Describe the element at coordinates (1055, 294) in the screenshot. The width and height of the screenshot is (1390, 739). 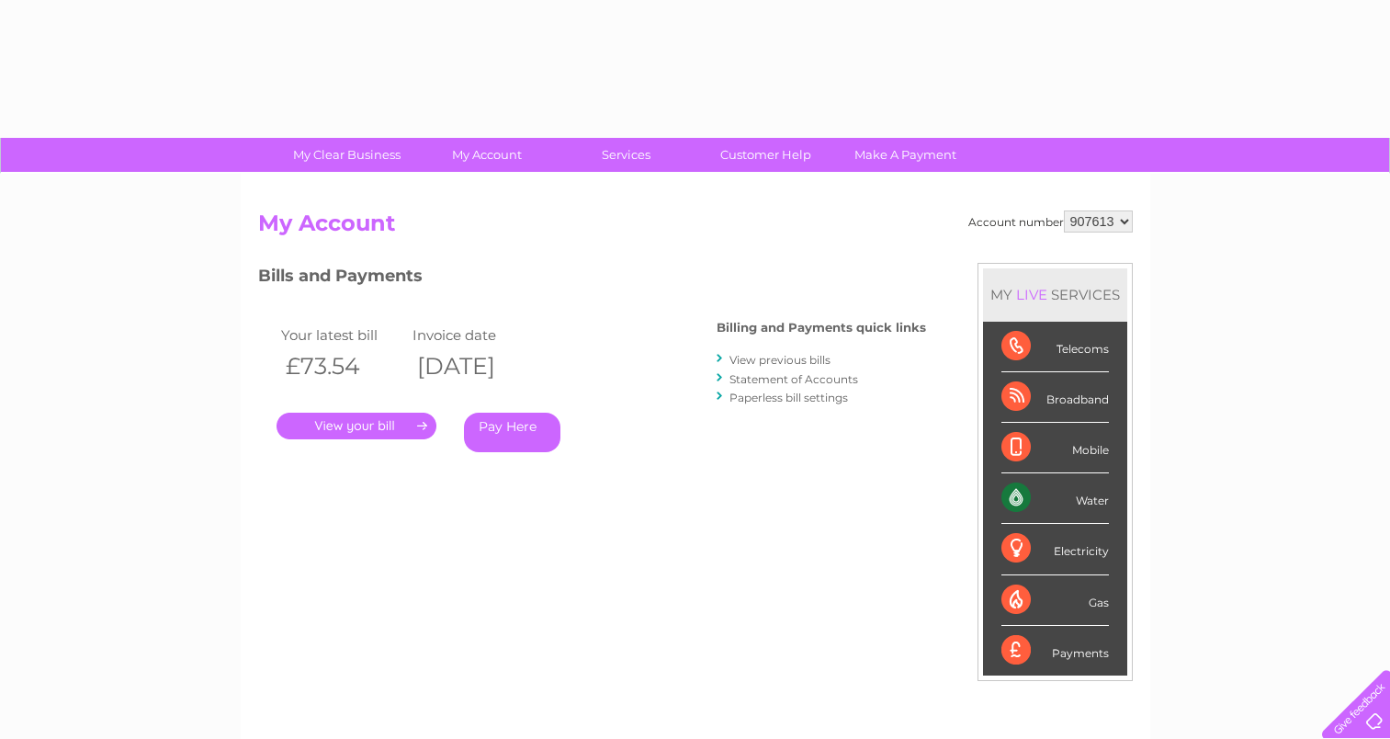
I see `div: MY SERVICES` at that location.